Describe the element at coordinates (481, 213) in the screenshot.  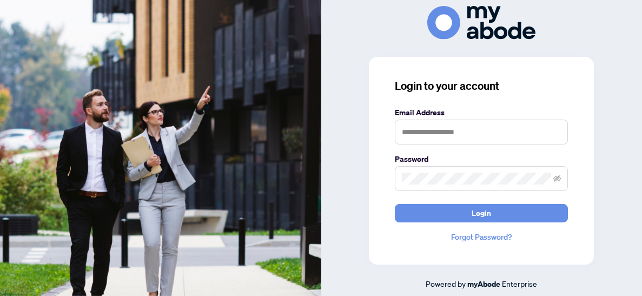
I see `span: Login` at that location.